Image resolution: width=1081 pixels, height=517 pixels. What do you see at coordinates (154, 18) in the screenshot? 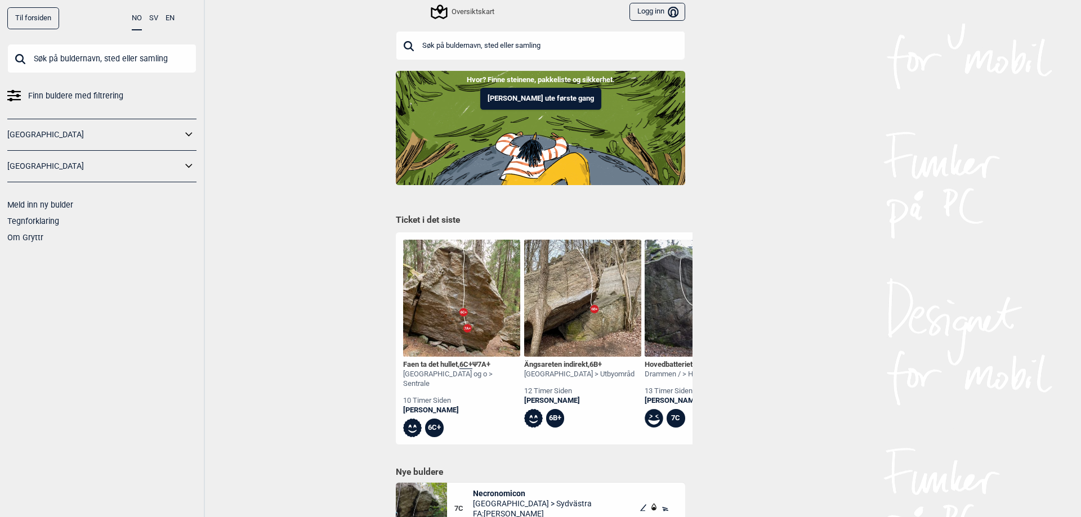
I see `button: SV` at bounding box center [154, 18].